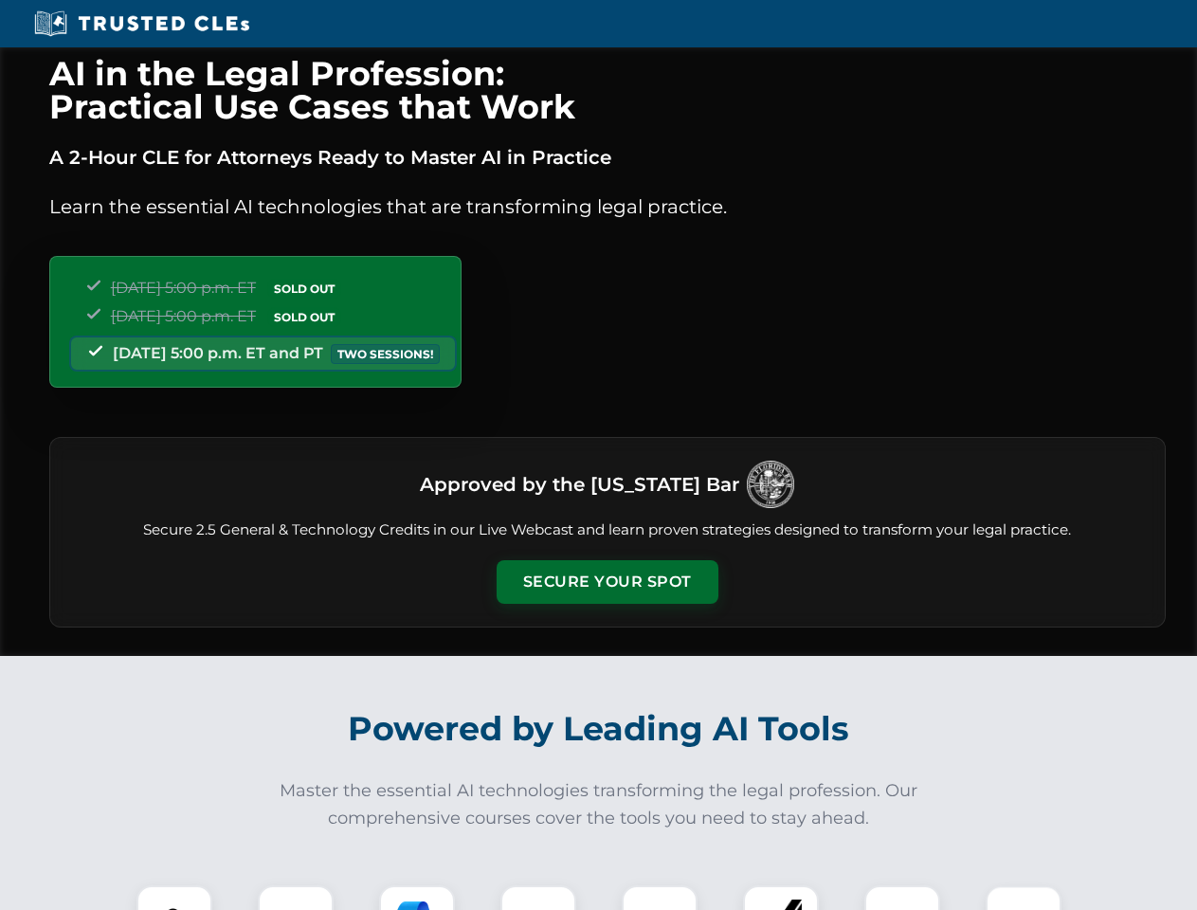 The height and width of the screenshot is (910, 1197). Describe the element at coordinates (608, 207) in the screenshot. I see `p: Learn the essential AI technologies that are transforming legal practice.` at that location.